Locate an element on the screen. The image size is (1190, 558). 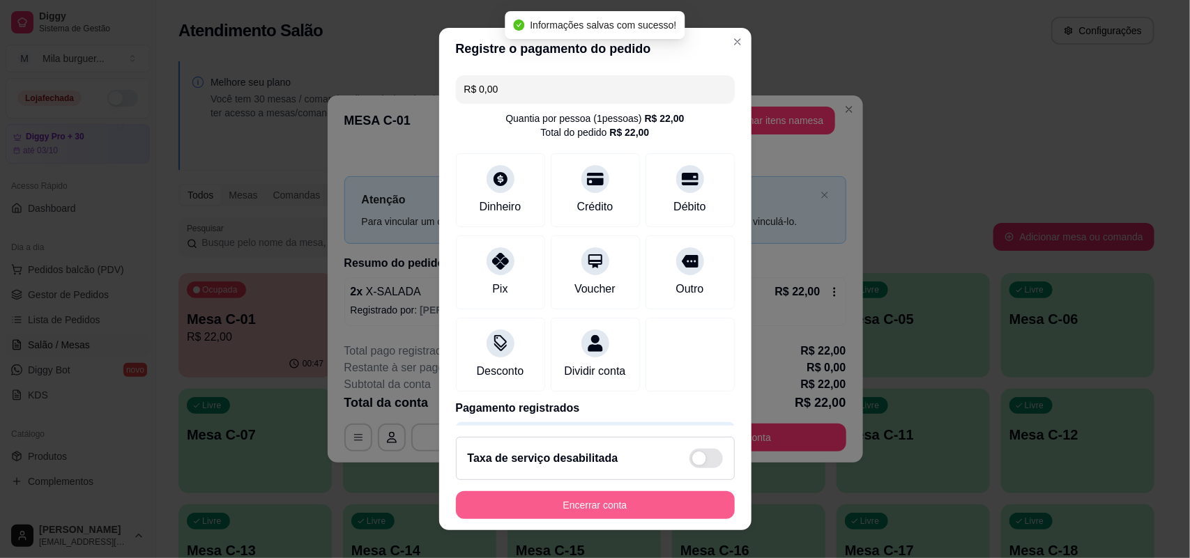
div: Voucher is located at coordinates (594, 289).